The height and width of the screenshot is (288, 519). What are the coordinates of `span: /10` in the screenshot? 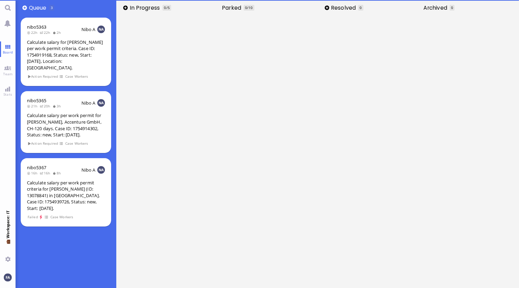 It's located at (250, 8).